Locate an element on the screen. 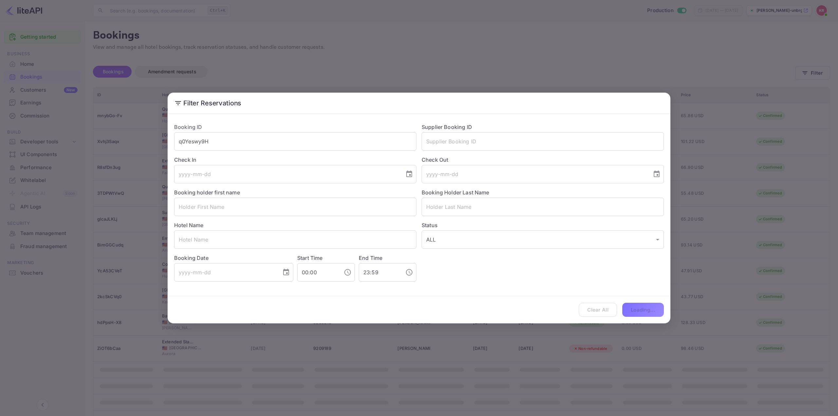  label: Booking ID is located at coordinates (188, 127).